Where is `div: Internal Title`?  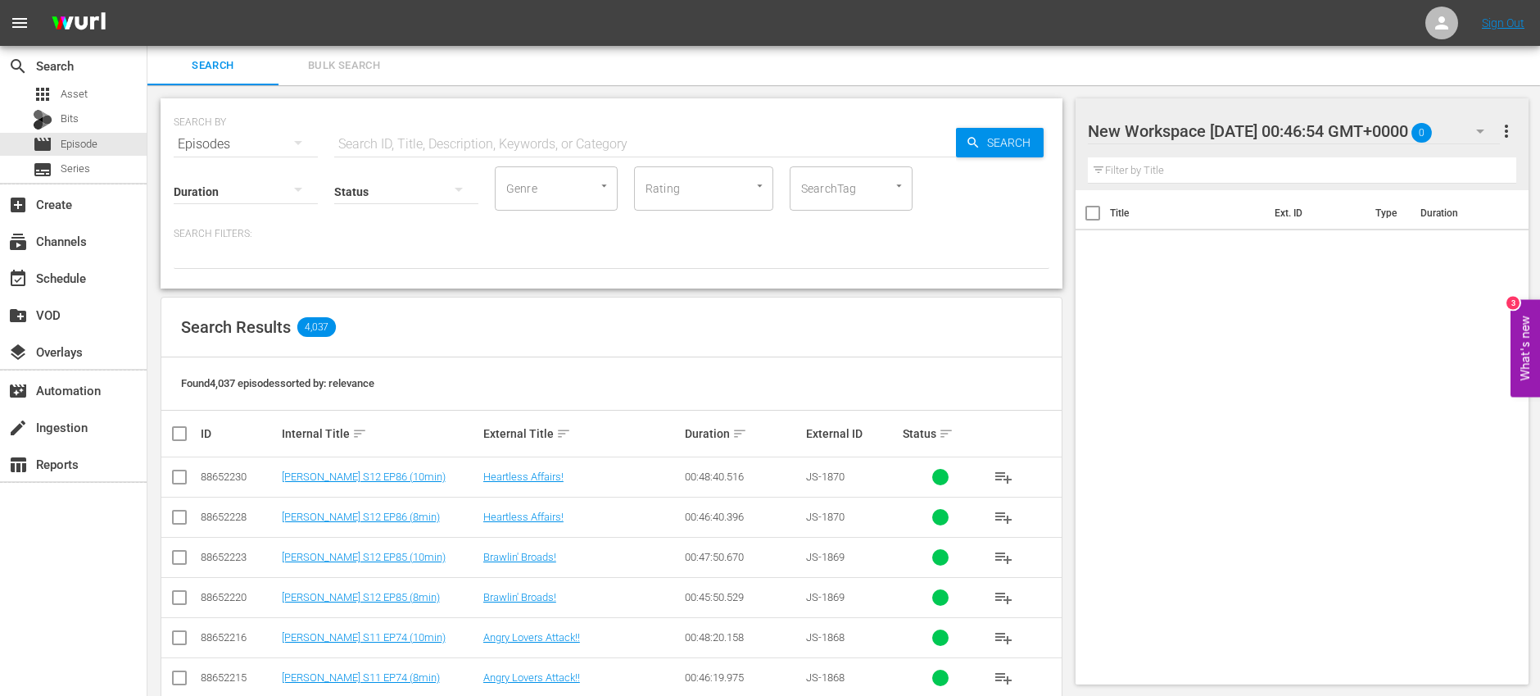 div: Internal Title is located at coordinates (380, 433).